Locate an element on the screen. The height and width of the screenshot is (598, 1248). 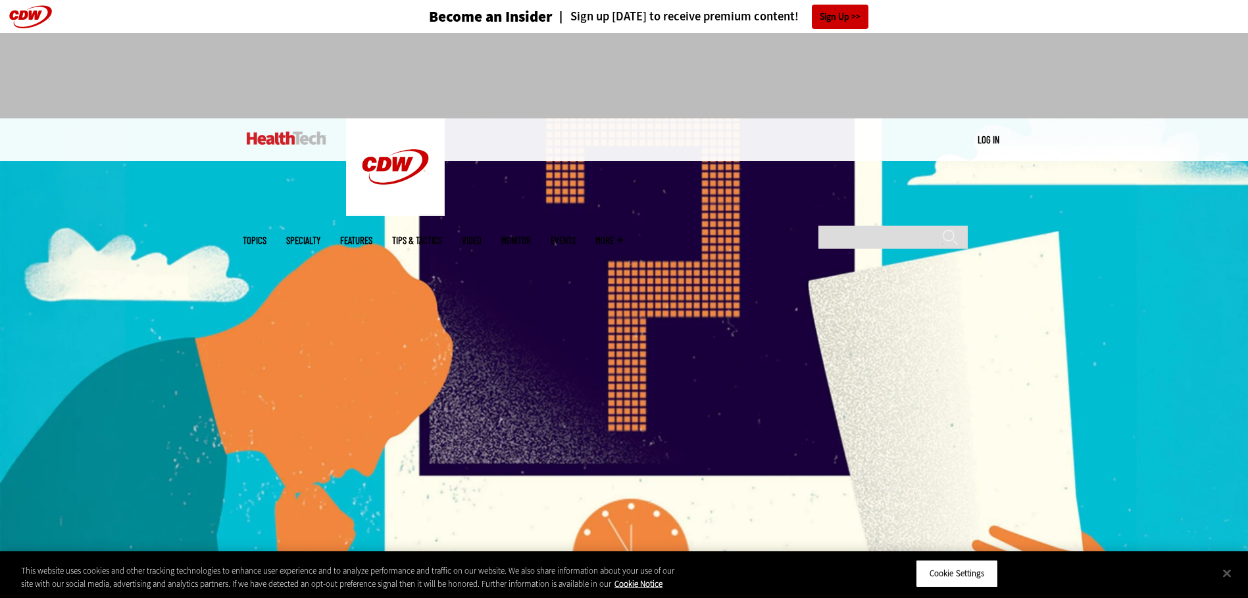
a: Video is located at coordinates (472, 240).